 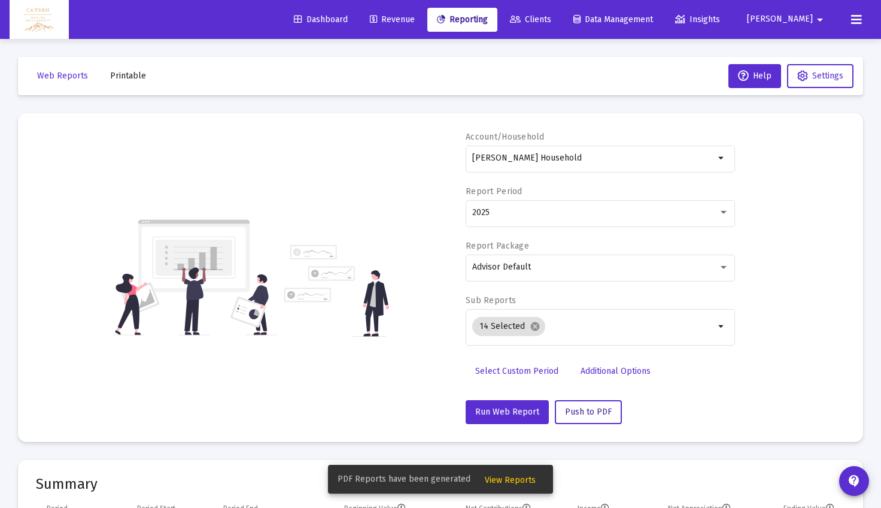 I want to click on input: Search or select an account or household, so click(x=593, y=158).